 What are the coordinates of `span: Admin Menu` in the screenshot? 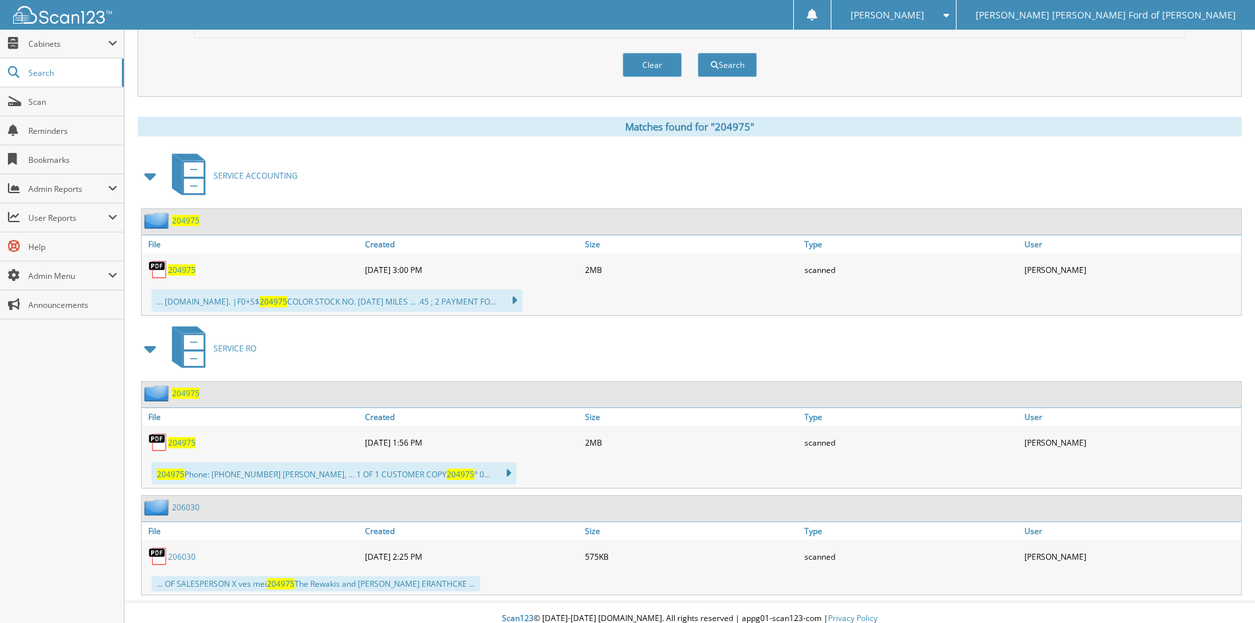 It's located at (68, 275).